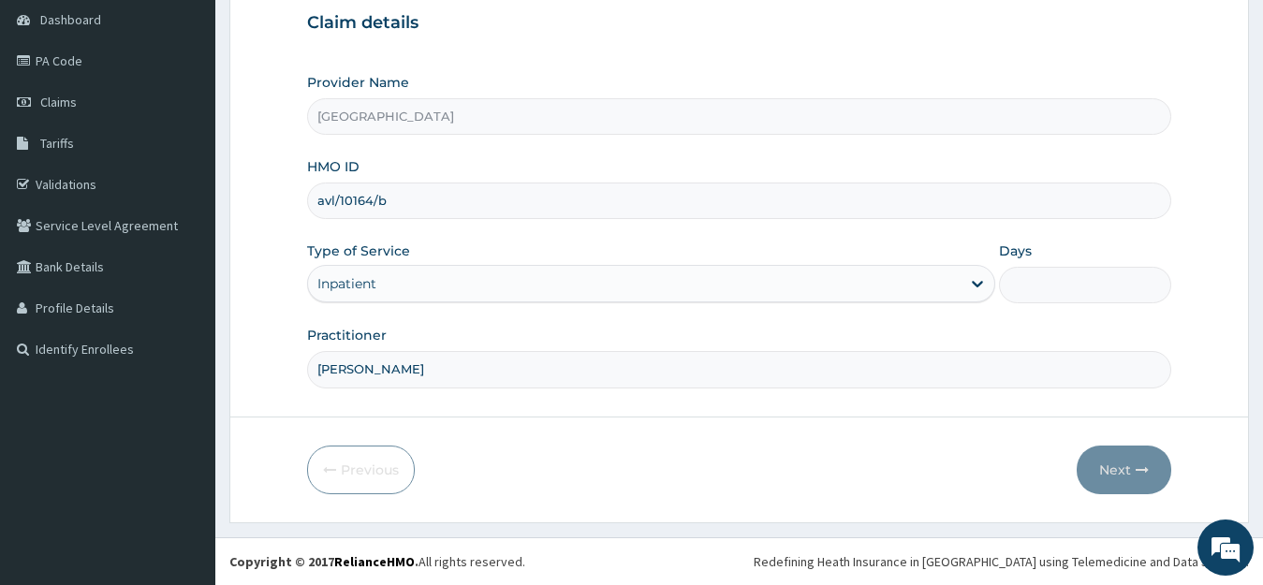  Describe the element at coordinates (330, 32) in the screenshot. I see `div: Minimize live chat window` at that location.